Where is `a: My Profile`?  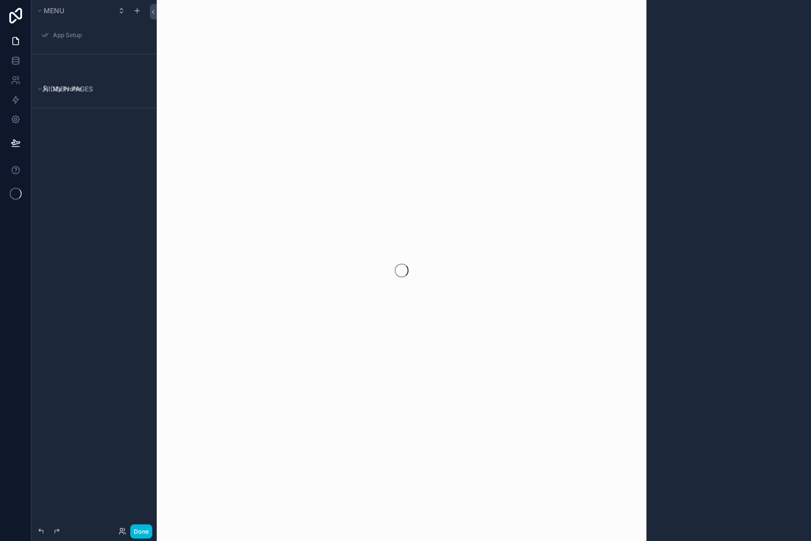
a: My Profile is located at coordinates (99, 89).